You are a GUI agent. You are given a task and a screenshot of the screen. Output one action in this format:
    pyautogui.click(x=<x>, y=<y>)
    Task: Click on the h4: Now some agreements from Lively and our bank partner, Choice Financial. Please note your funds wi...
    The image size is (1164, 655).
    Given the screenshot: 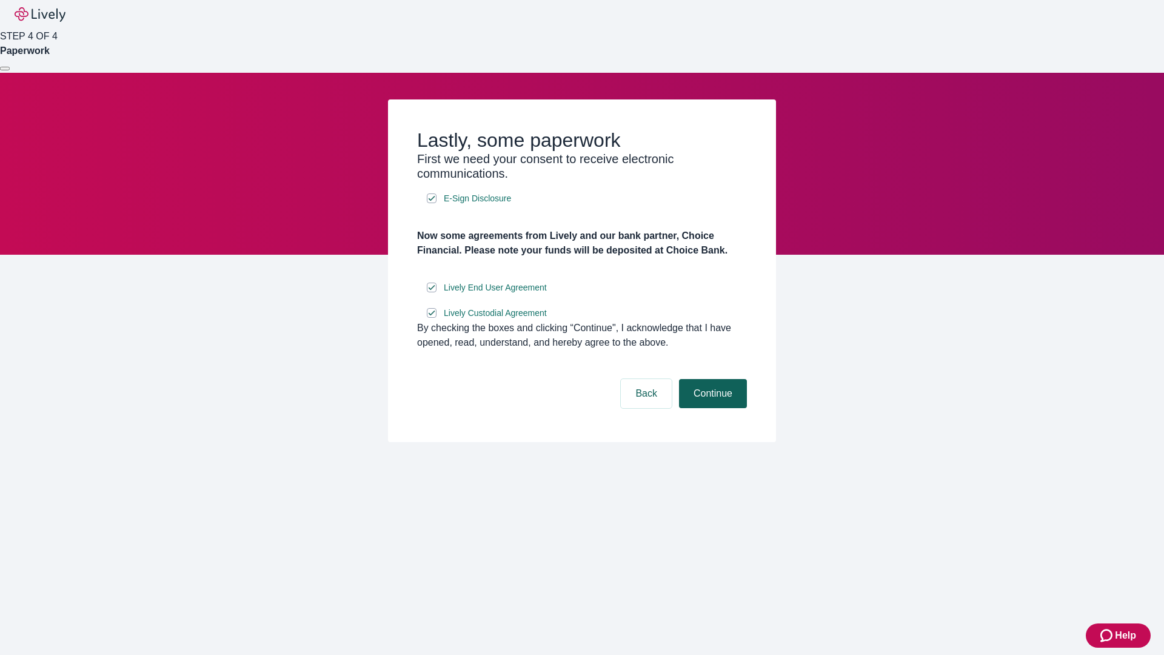 What is the action you would take?
    pyautogui.click(x=582, y=243)
    